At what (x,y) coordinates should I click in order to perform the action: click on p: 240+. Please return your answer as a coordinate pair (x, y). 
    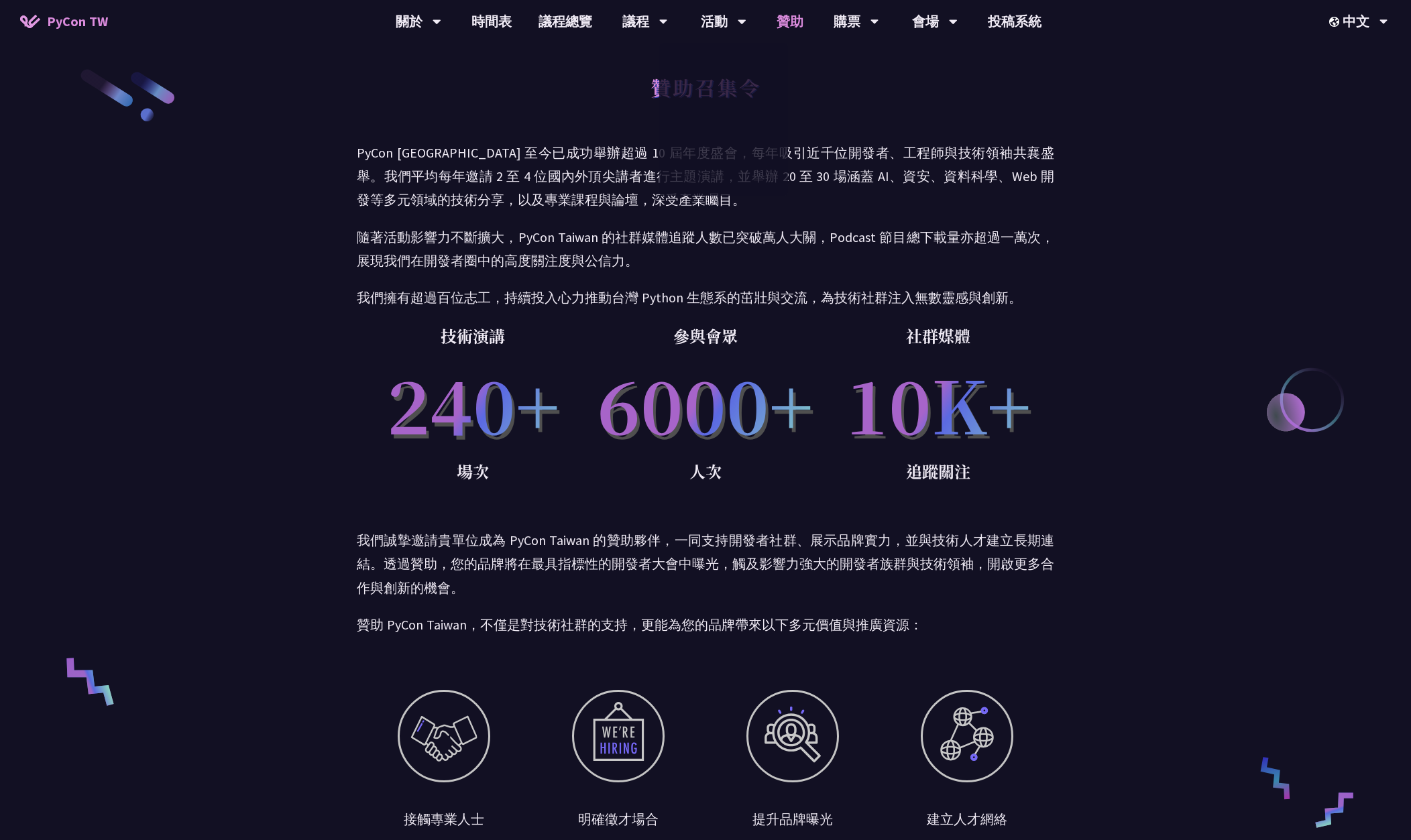
    Looking at the image, I should click on (473, 404).